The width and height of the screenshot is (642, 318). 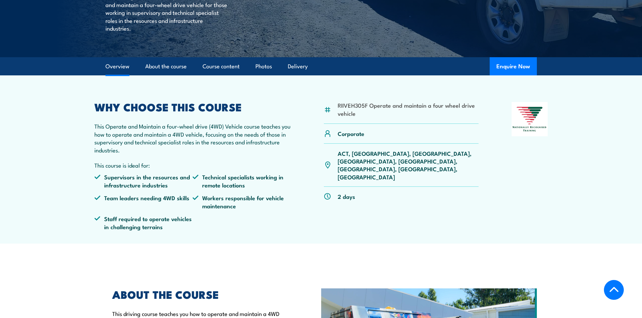 What do you see at coordinates (193, 165) in the screenshot?
I see `p: This course is ideal for:` at bounding box center [193, 165].